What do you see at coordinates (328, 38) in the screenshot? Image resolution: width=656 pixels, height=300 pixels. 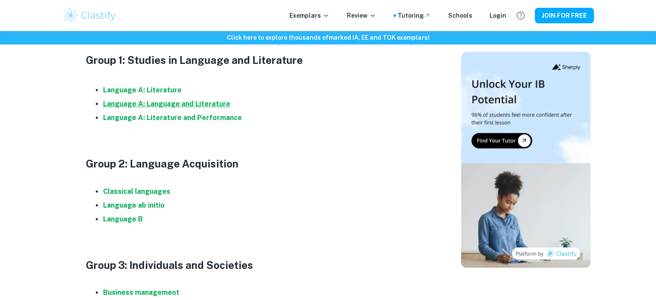 I see `h6: Click here to explore thousands of marked IA, EE and TOK exemplars !` at bounding box center [328, 38].